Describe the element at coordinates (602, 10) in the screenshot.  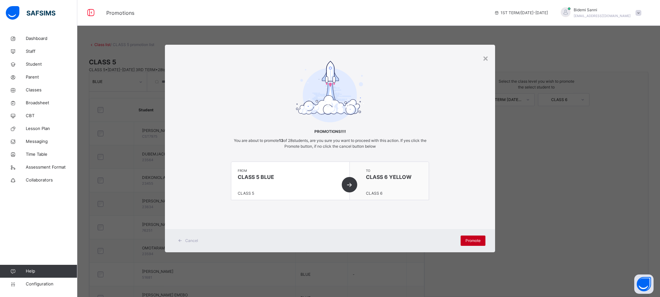
I see `span: Bidemi Sanni` at that location.